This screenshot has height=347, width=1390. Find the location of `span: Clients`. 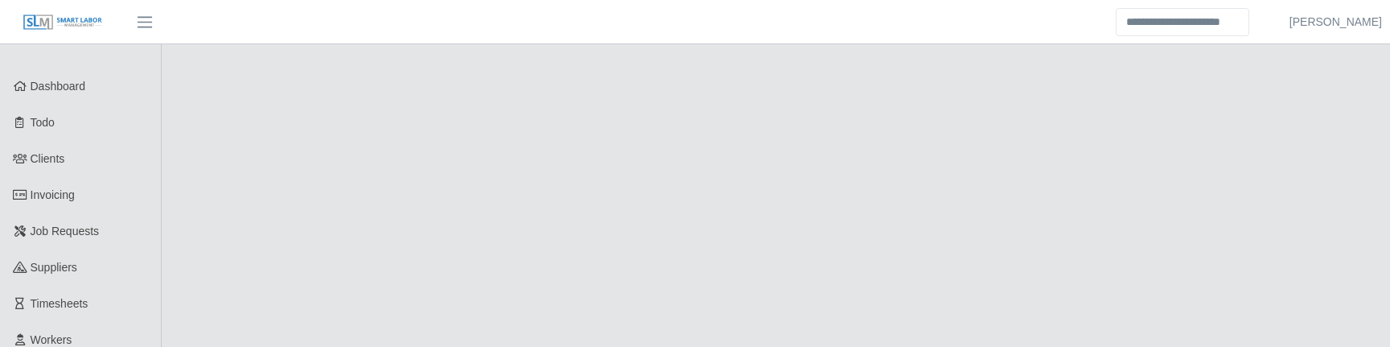

span: Clients is located at coordinates (47, 158).